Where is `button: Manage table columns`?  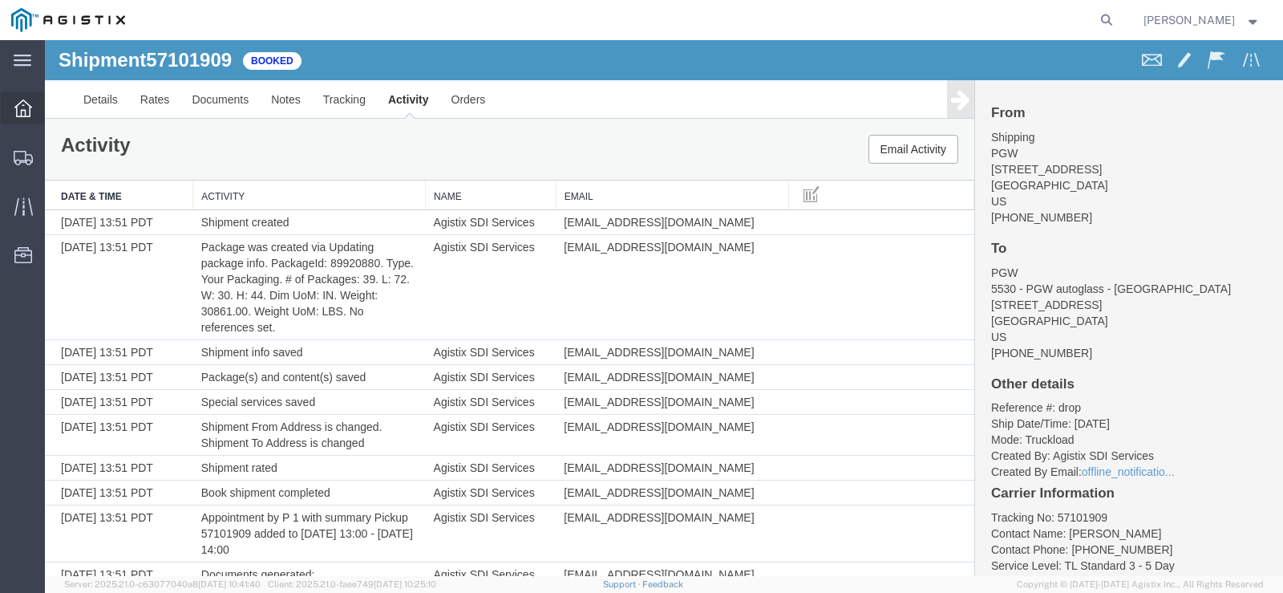 button: Manage table columns is located at coordinates (767, 155).